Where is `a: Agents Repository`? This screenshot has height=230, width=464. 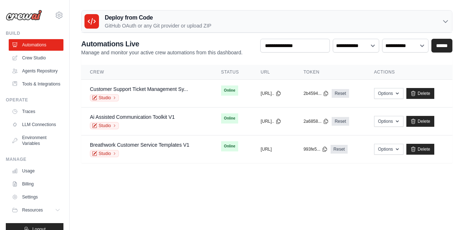 a: Agents Repository is located at coordinates (36, 71).